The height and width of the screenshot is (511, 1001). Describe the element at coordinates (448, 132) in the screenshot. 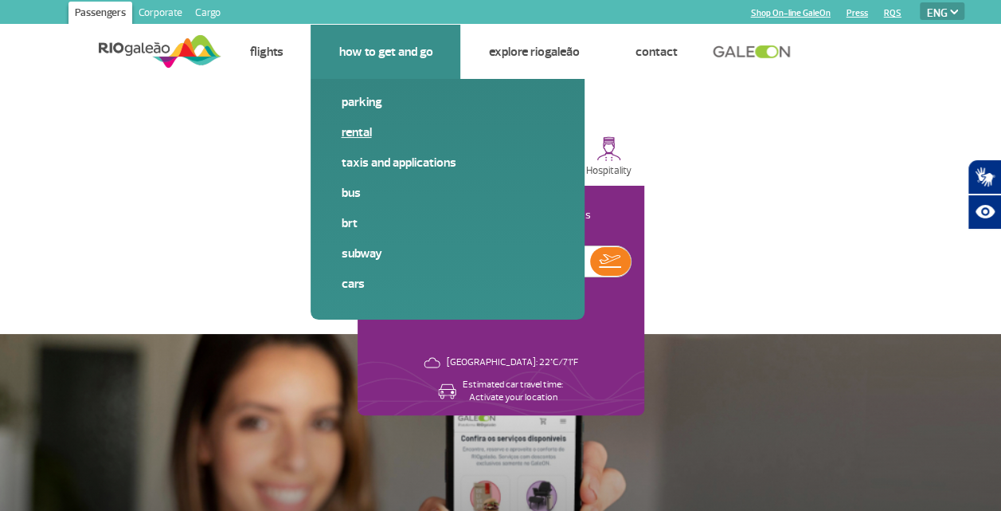

I see `a: Rental` at that location.